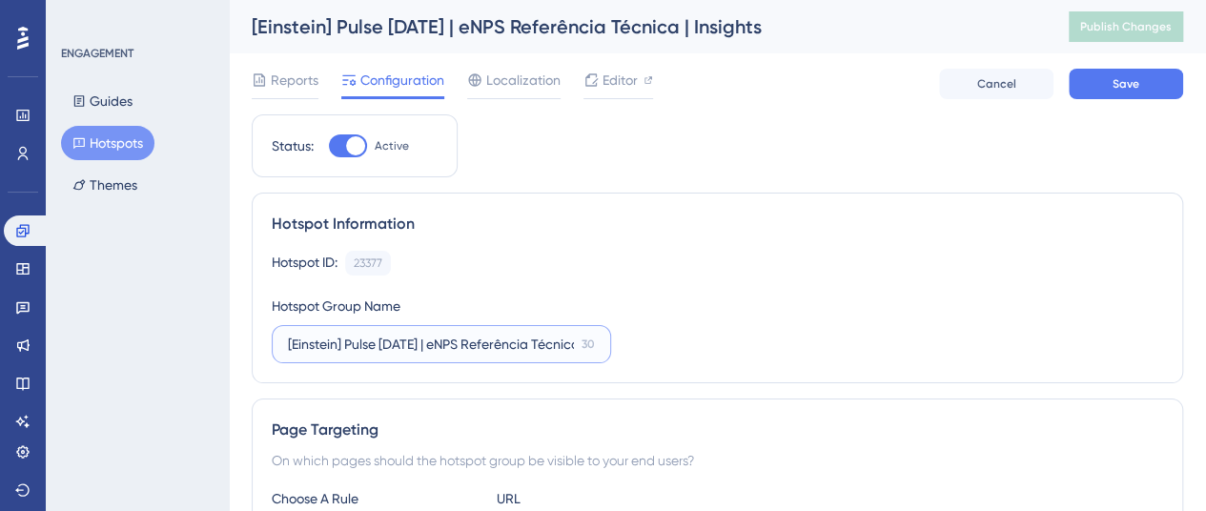 Image resolution: width=1206 pixels, height=511 pixels. I want to click on button: Themes, so click(105, 185).